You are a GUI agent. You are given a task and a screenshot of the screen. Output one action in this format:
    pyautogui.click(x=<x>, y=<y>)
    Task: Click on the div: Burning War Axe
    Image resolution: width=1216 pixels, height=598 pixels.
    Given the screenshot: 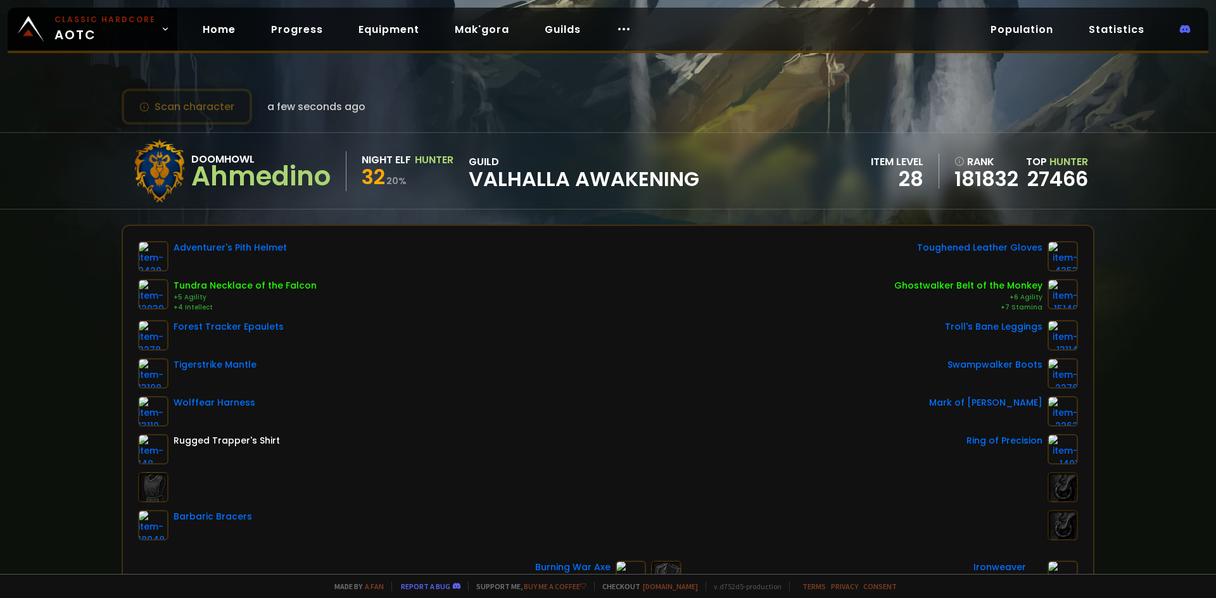 What is the action you would take?
    pyautogui.click(x=572, y=567)
    